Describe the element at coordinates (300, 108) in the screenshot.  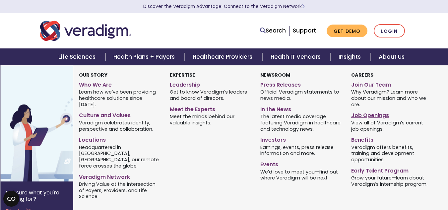
I see `a: In the News` at that location.